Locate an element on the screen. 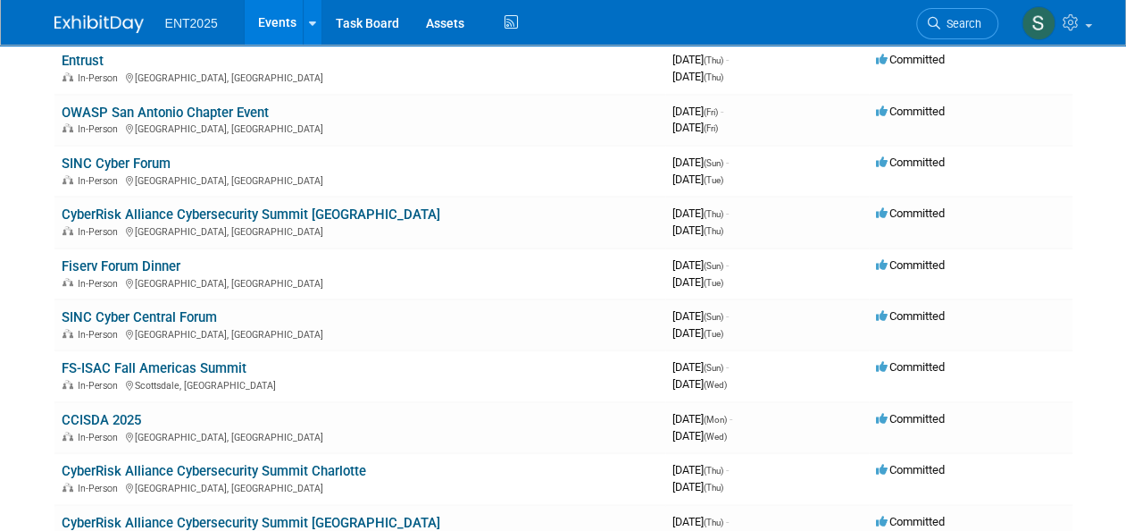 The image size is (1126, 531). span: (Mon) is located at coordinates (716, 419).